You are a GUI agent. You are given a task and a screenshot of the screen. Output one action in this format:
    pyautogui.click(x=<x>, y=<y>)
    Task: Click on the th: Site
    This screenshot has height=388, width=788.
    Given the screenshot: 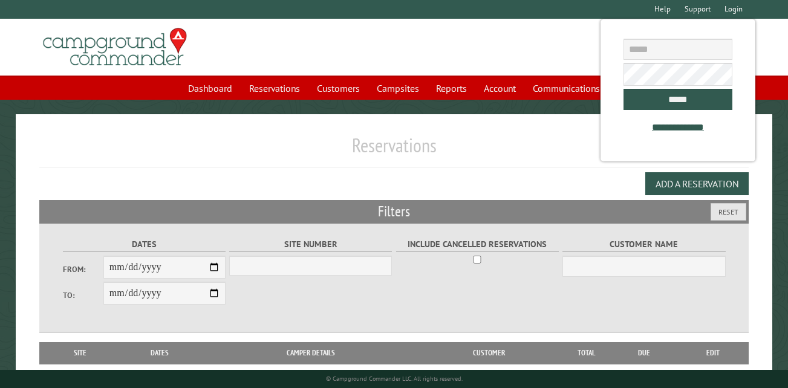 What is the action you would take?
    pyautogui.click(x=80, y=353)
    